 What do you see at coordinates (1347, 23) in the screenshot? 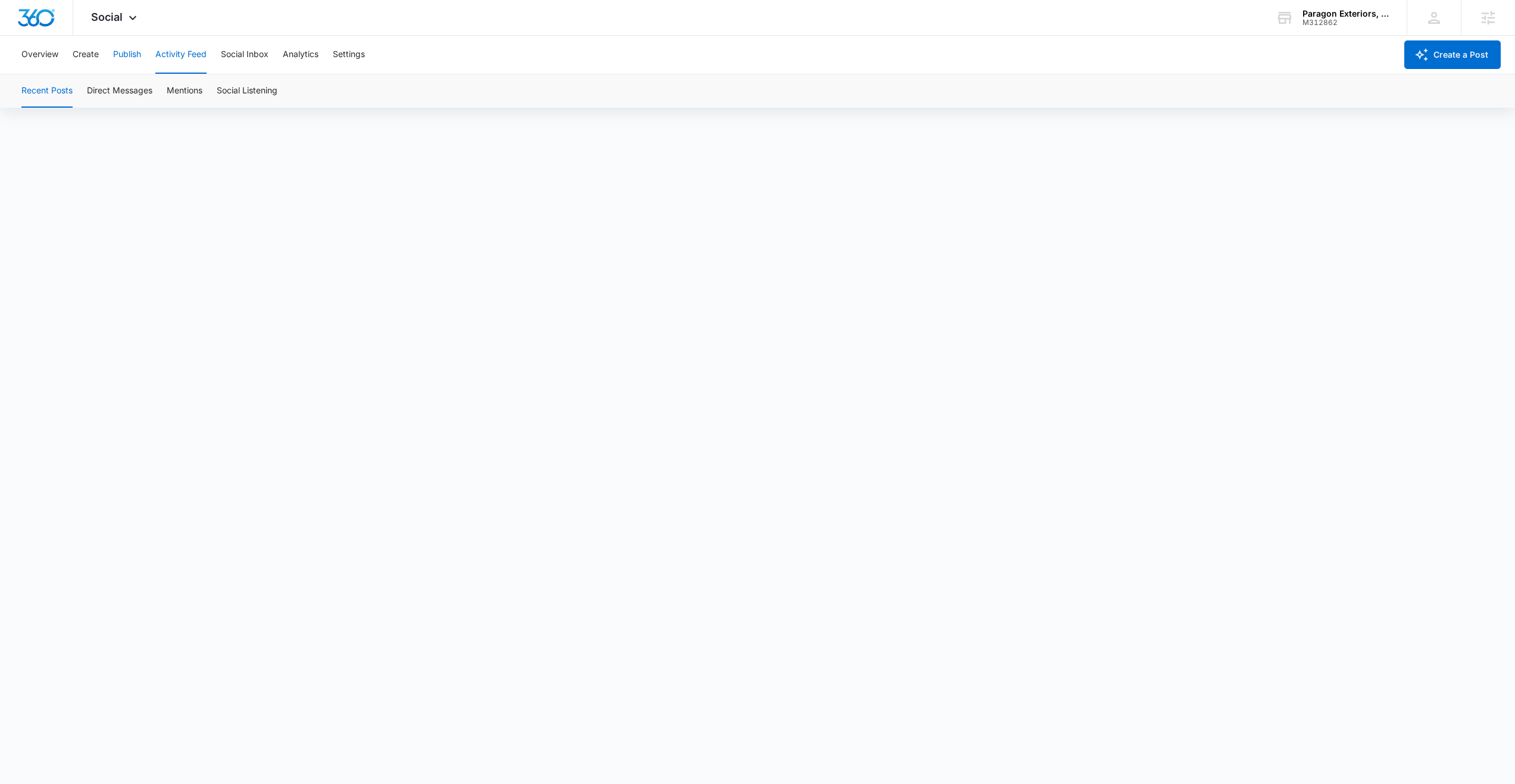
I see `div: account id` at bounding box center [1347, 23].